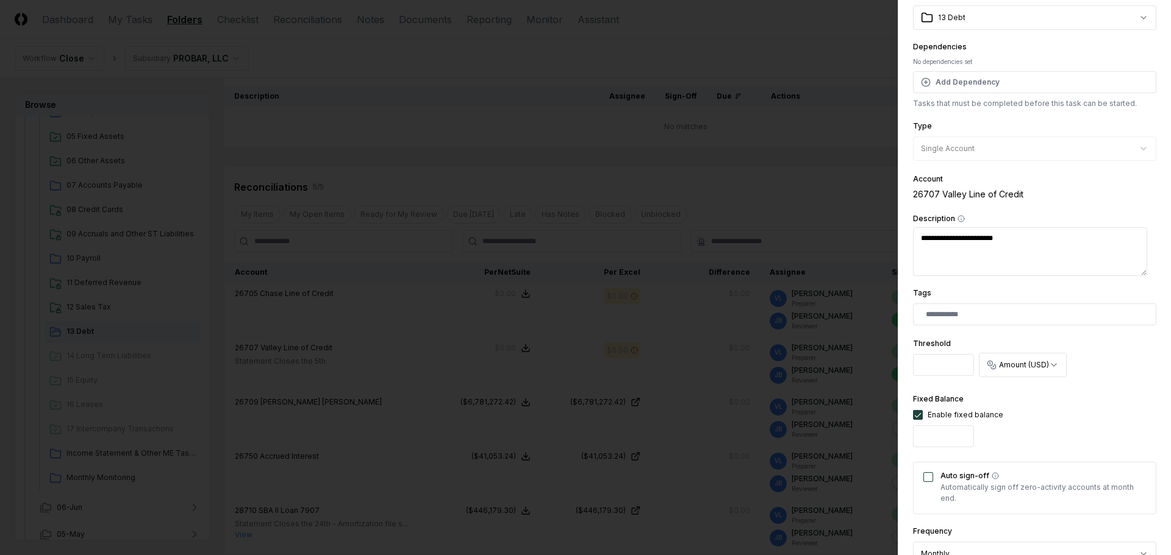 The width and height of the screenshot is (1171, 555). I want to click on p: Automatically sign off zero-activity accounts at month end., so click(1043, 493).